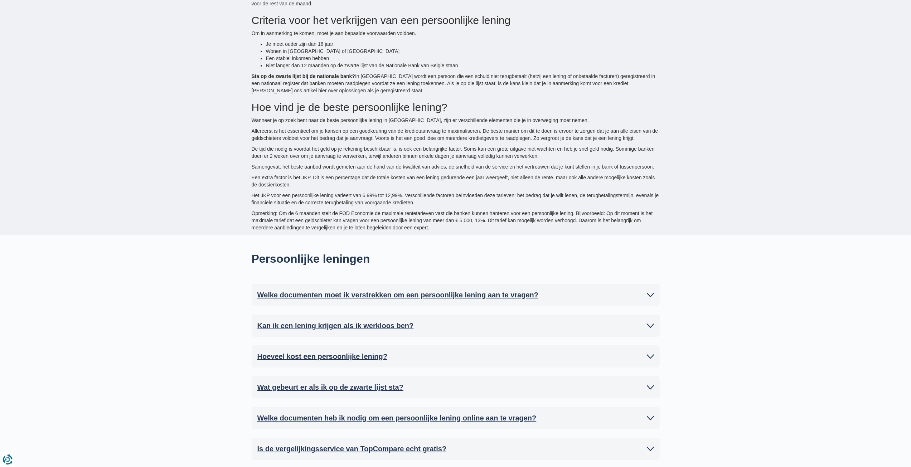  Describe the element at coordinates (463, 58) in the screenshot. I see `li: Een stabiel inkomen hebben` at that location.